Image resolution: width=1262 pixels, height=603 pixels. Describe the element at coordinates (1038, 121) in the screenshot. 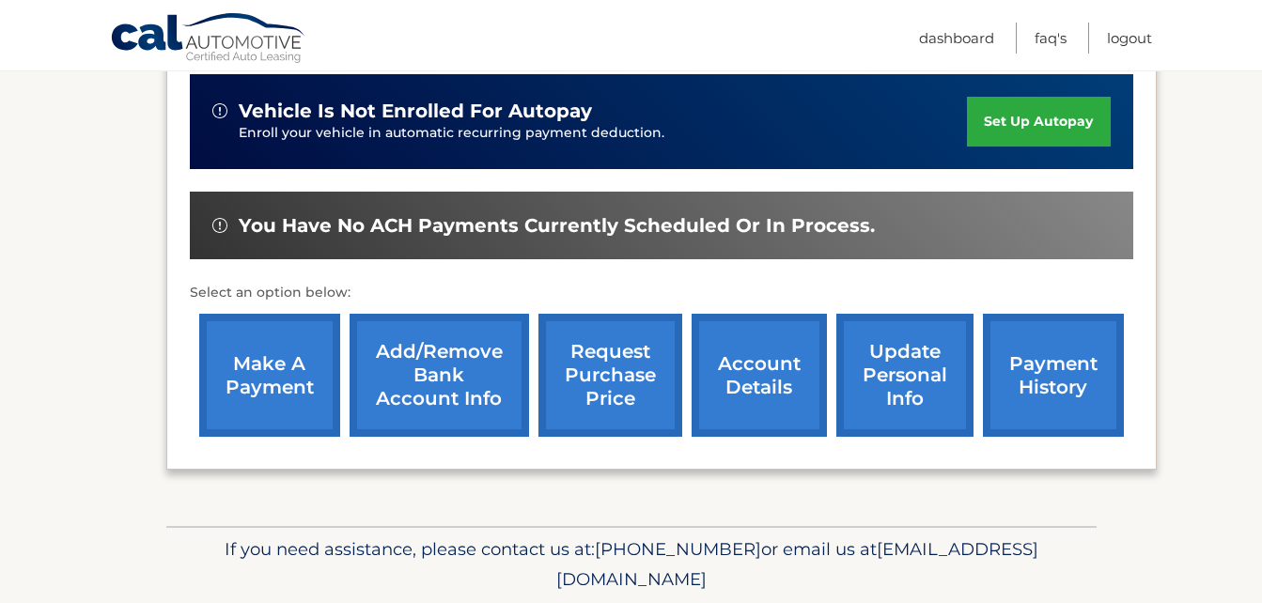

I see `a: set up autopay` at that location.